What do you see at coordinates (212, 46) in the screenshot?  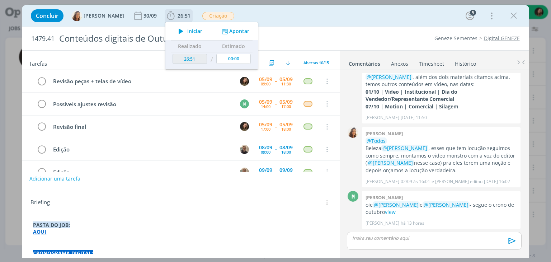 I see `ul: 26:51` at bounding box center [212, 46].